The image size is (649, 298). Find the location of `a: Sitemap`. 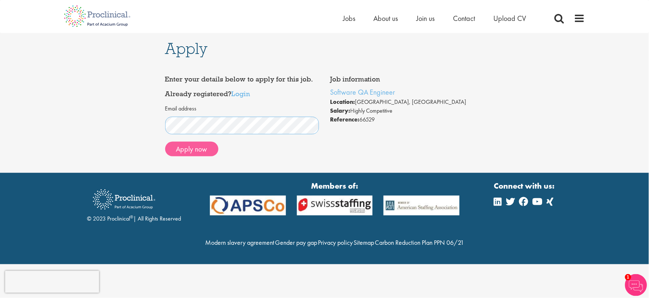

a: Sitemap is located at coordinates (364, 242).